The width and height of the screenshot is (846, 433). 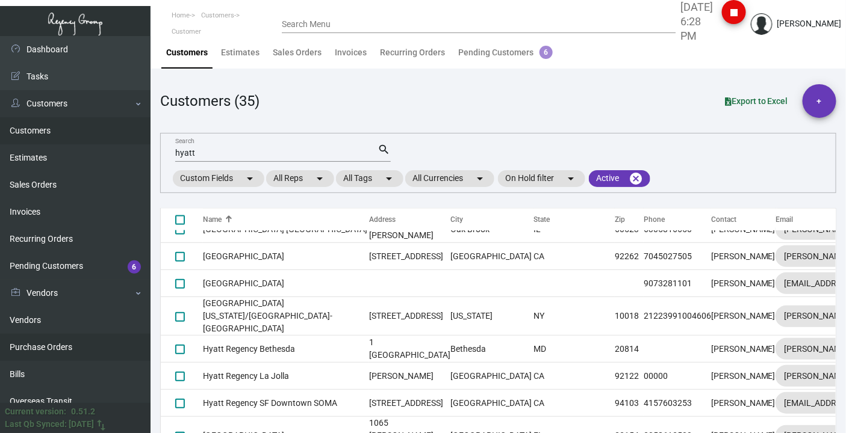 What do you see at coordinates (186, 31) in the screenshot?
I see `span: Customer` at bounding box center [186, 31].